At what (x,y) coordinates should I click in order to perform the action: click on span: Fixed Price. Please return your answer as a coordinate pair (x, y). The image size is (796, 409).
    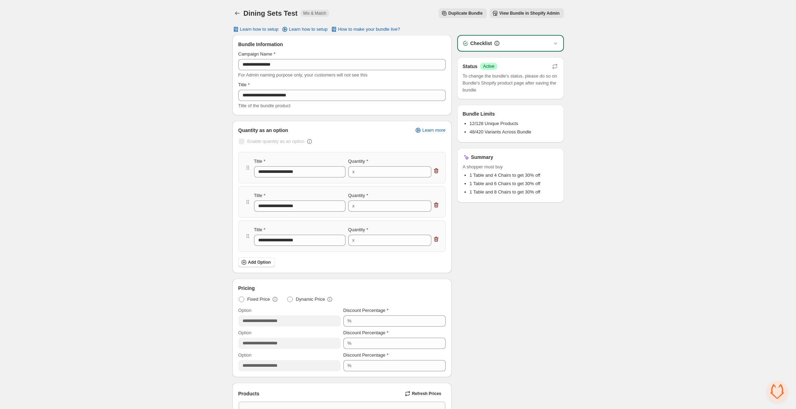
    Looking at the image, I should click on (259, 299).